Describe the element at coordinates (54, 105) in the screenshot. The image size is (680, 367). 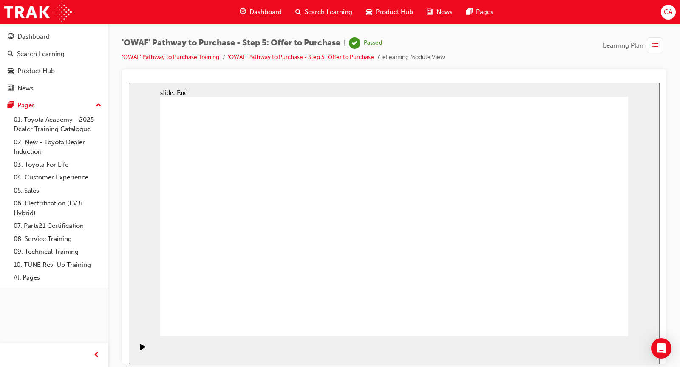
I see `button: Pages` at that location.